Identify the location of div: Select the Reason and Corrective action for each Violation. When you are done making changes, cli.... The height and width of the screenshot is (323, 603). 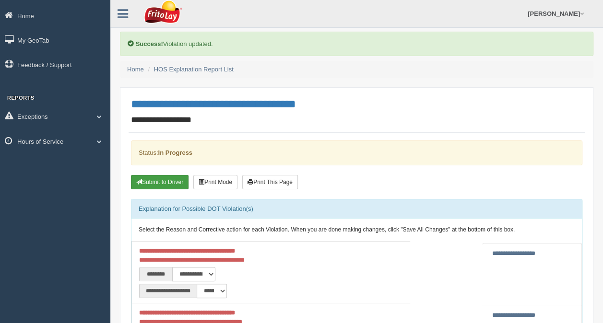
(356, 230).